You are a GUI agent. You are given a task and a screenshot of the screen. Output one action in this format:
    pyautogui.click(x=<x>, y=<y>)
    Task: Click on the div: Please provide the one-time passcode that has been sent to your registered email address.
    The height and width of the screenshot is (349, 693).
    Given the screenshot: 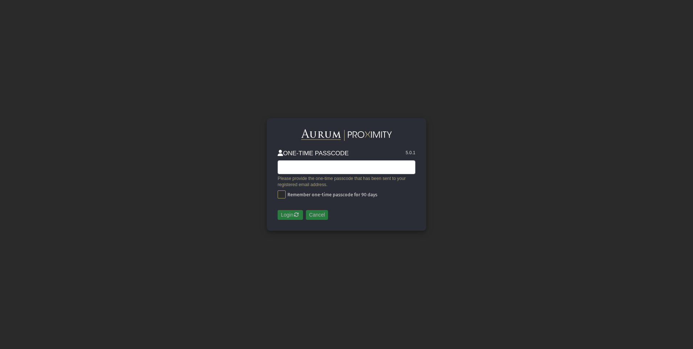 What is the action you would take?
    pyautogui.click(x=347, y=181)
    